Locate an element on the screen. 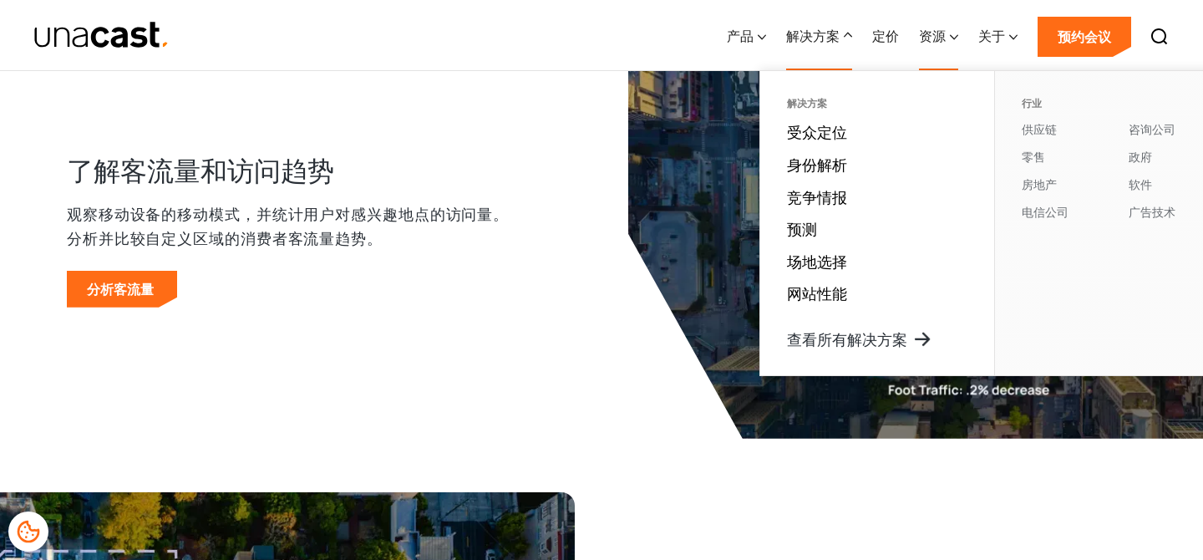 The image size is (1203, 560). a: 软件 is located at coordinates (1140, 184).